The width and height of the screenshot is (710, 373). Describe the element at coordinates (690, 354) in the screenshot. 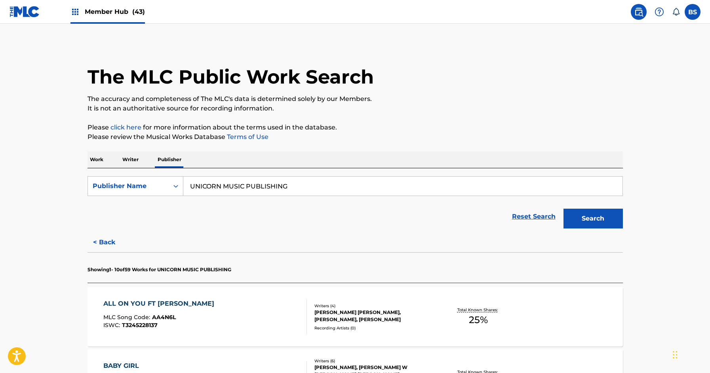

I see `div: Chat Widget` at that location.